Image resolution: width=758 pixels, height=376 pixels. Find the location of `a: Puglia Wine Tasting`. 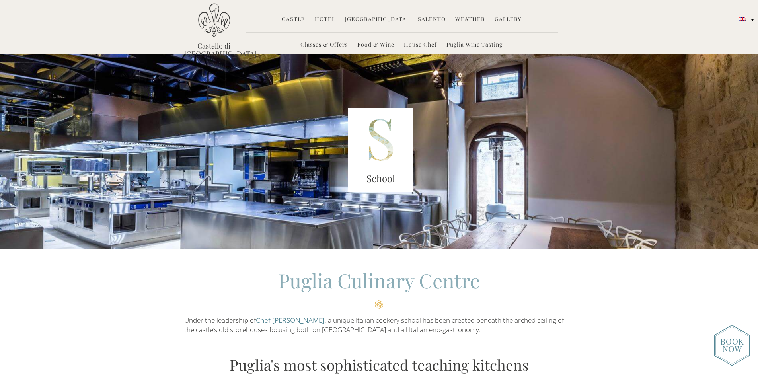

a: Puglia Wine Tasting is located at coordinates (474, 45).